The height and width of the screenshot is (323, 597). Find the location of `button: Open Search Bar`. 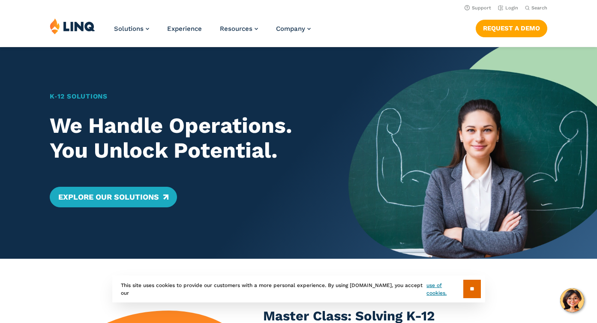

button: Open Search Bar is located at coordinates (536, 8).